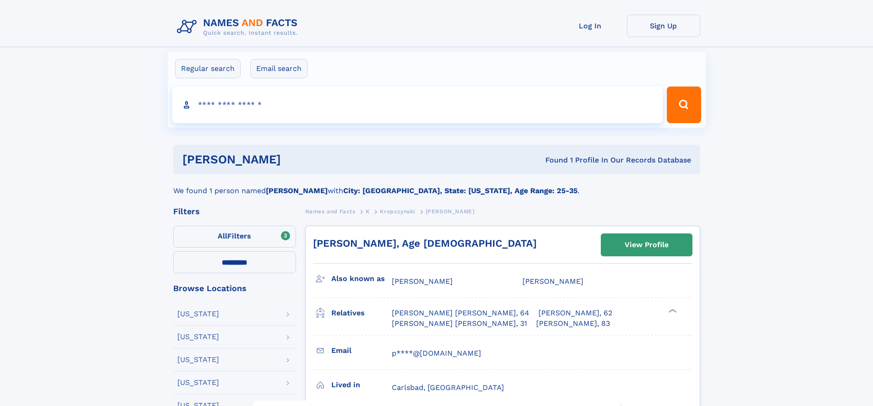 The width and height of the screenshot is (873, 406). What do you see at coordinates (235, 289) in the screenshot?
I see `div: Browse Locations` at bounding box center [235, 289].